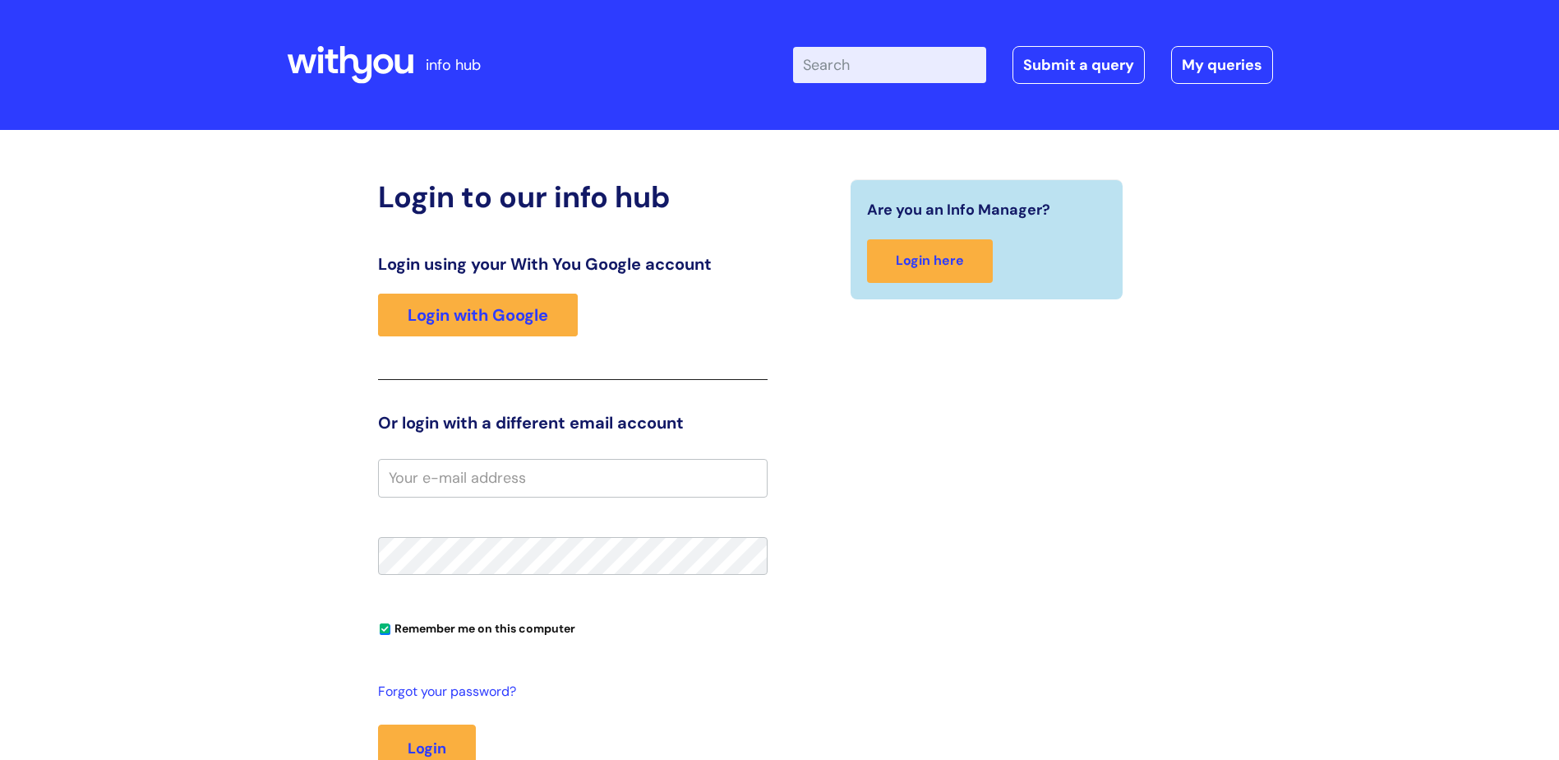 Image resolution: width=1559 pixels, height=760 pixels. What do you see at coordinates (573, 196) in the screenshot?
I see `h2: Login to our info hub` at bounding box center [573, 196].